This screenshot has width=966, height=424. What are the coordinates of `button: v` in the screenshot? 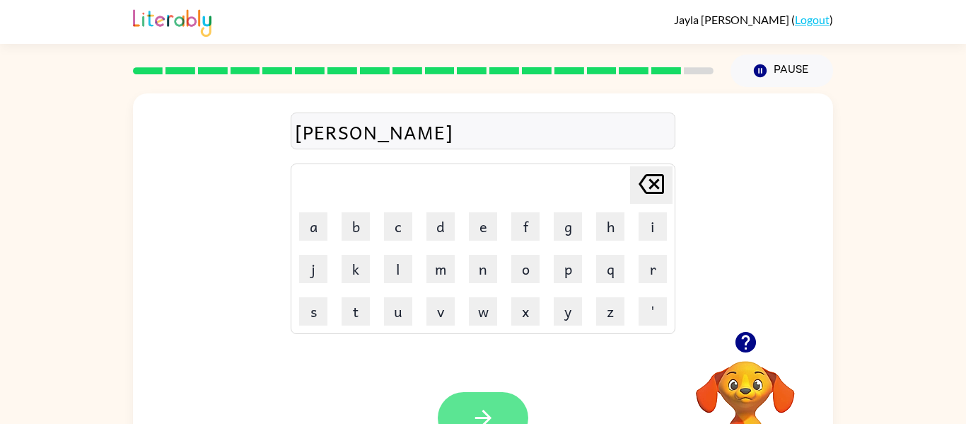 It's located at (441, 311).